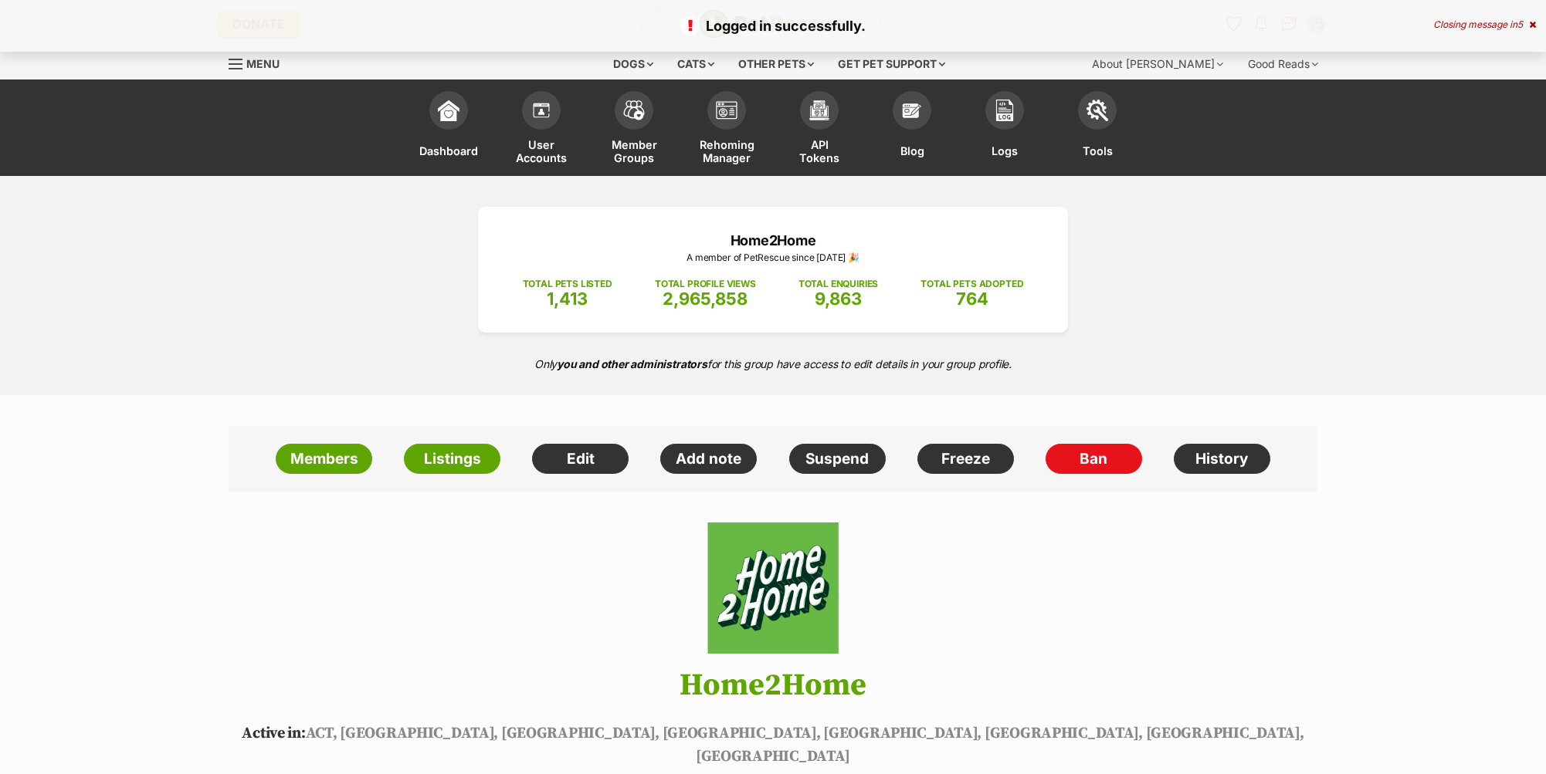  Describe the element at coordinates (259, 63) in the screenshot. I see `a: Menu` at that location.